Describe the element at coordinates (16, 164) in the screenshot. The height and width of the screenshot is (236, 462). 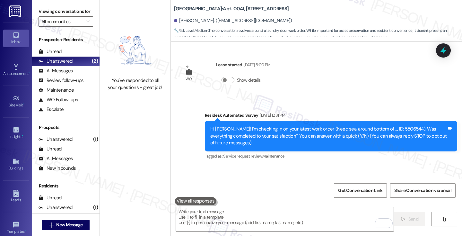
I see `a: Buildings` at that location.